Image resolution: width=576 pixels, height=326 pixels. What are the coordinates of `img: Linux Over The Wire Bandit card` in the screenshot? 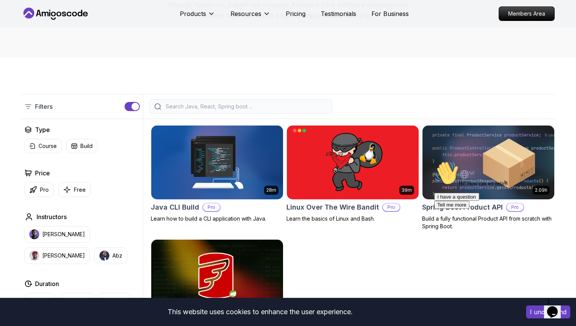 It's located at (353, 163).